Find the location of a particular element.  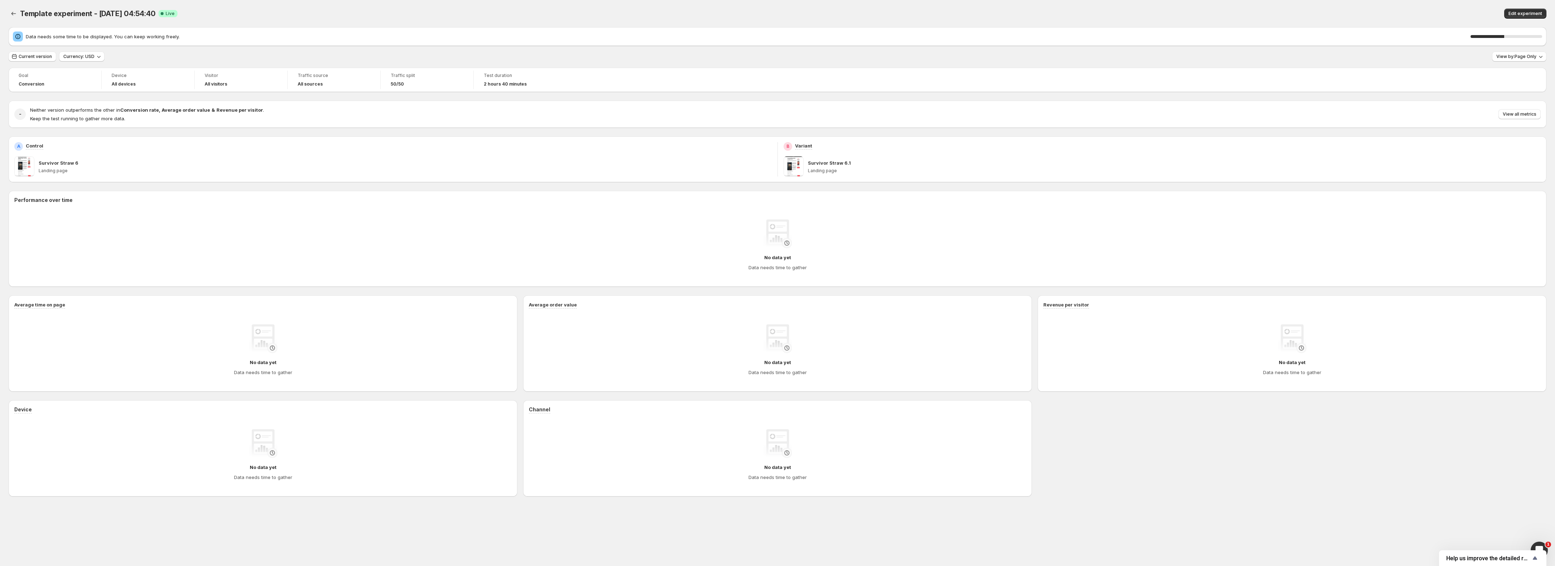

img: Survivor Straw 6.1 is located at coordinates (794, 166).